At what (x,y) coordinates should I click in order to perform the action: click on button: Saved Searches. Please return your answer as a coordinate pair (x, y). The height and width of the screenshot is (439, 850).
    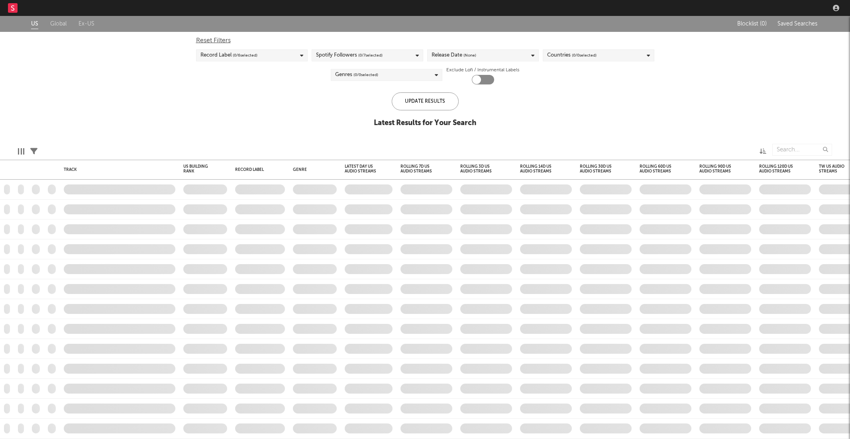
    Looking at the image, I should click on (797, 24).